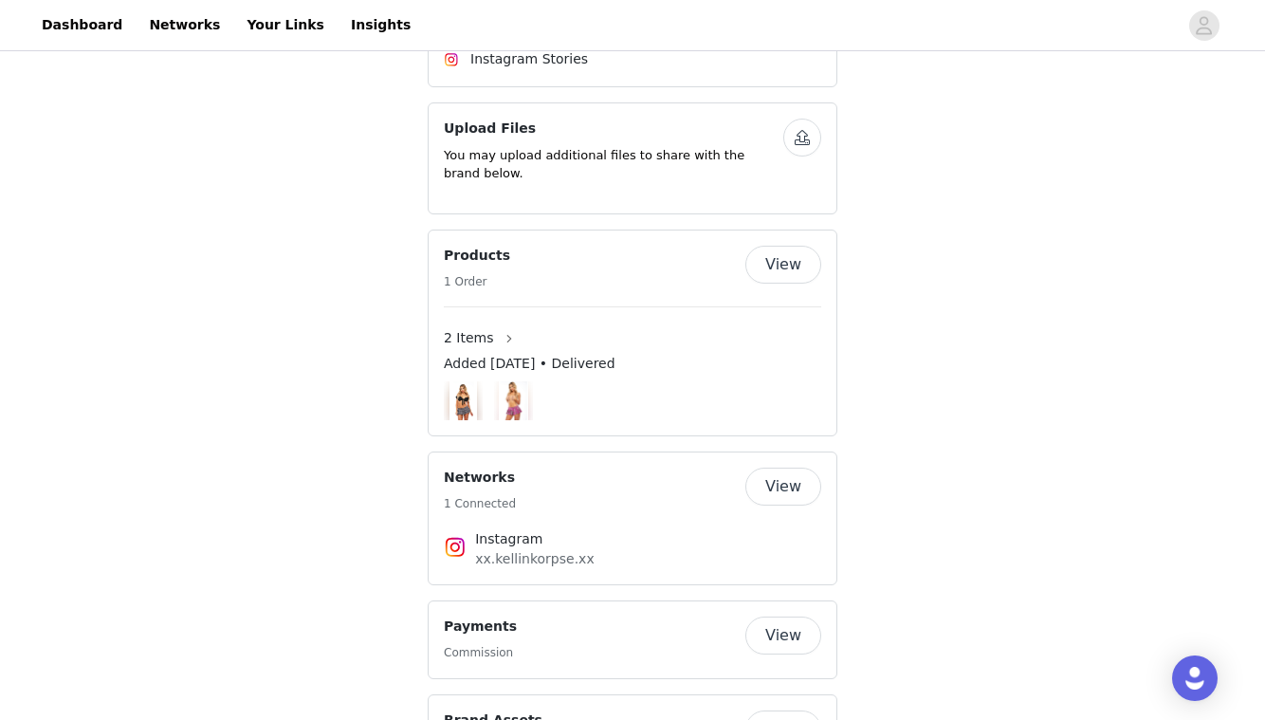  I want to click on div: Open Intercom Messenger, so click(1195, 678).